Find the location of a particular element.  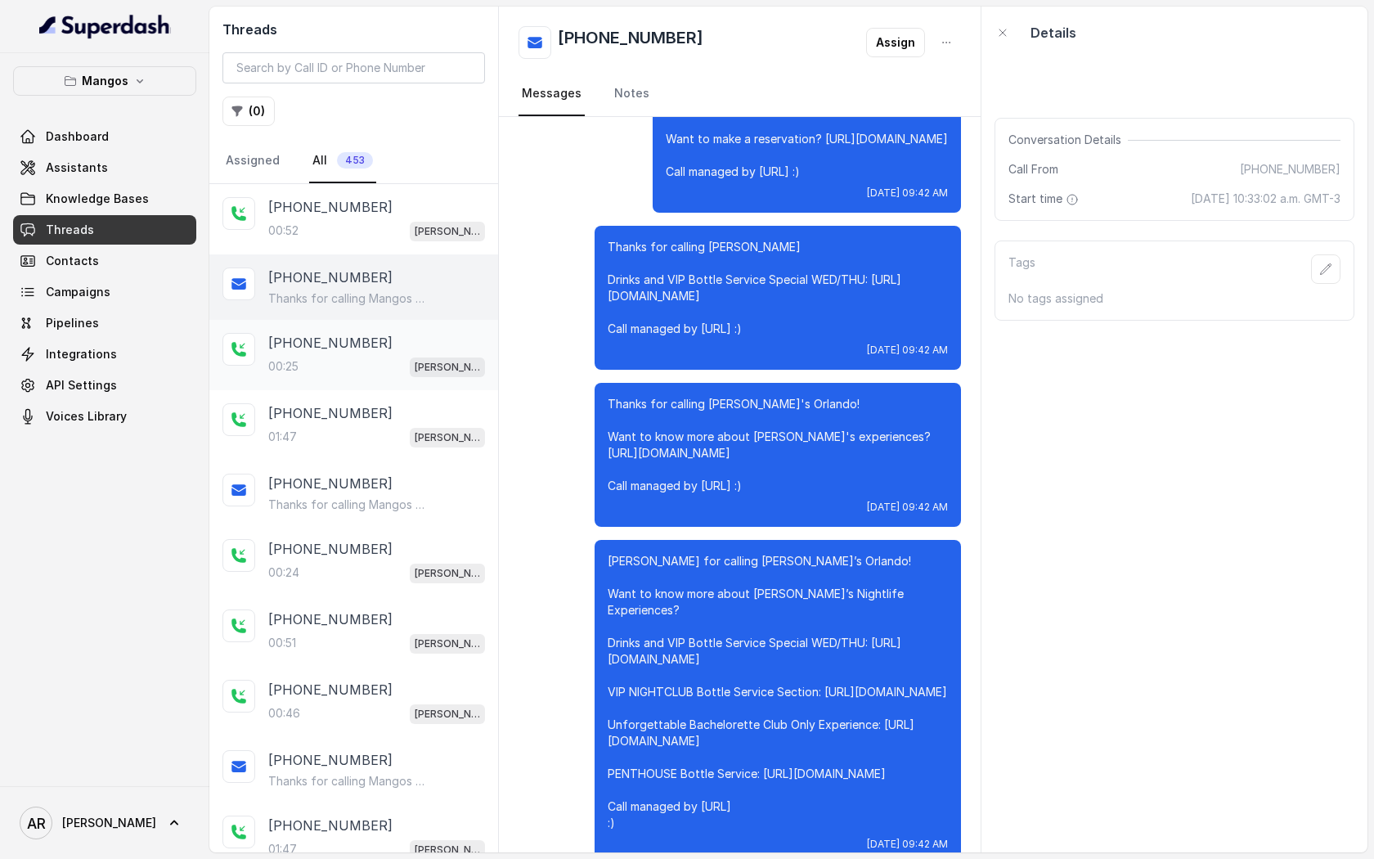

button: Assign is located at coordinates (895, 43).